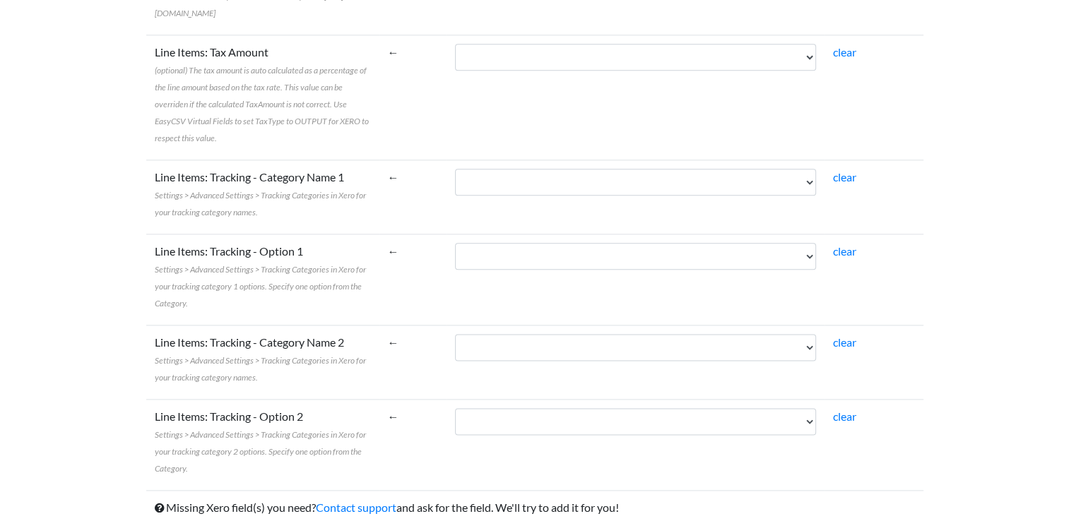 The image size is (1069, 521). Describe the element at coordinates (263, 95) in the screenshot. I see `label: Line Items: Tax Amount` at that location.